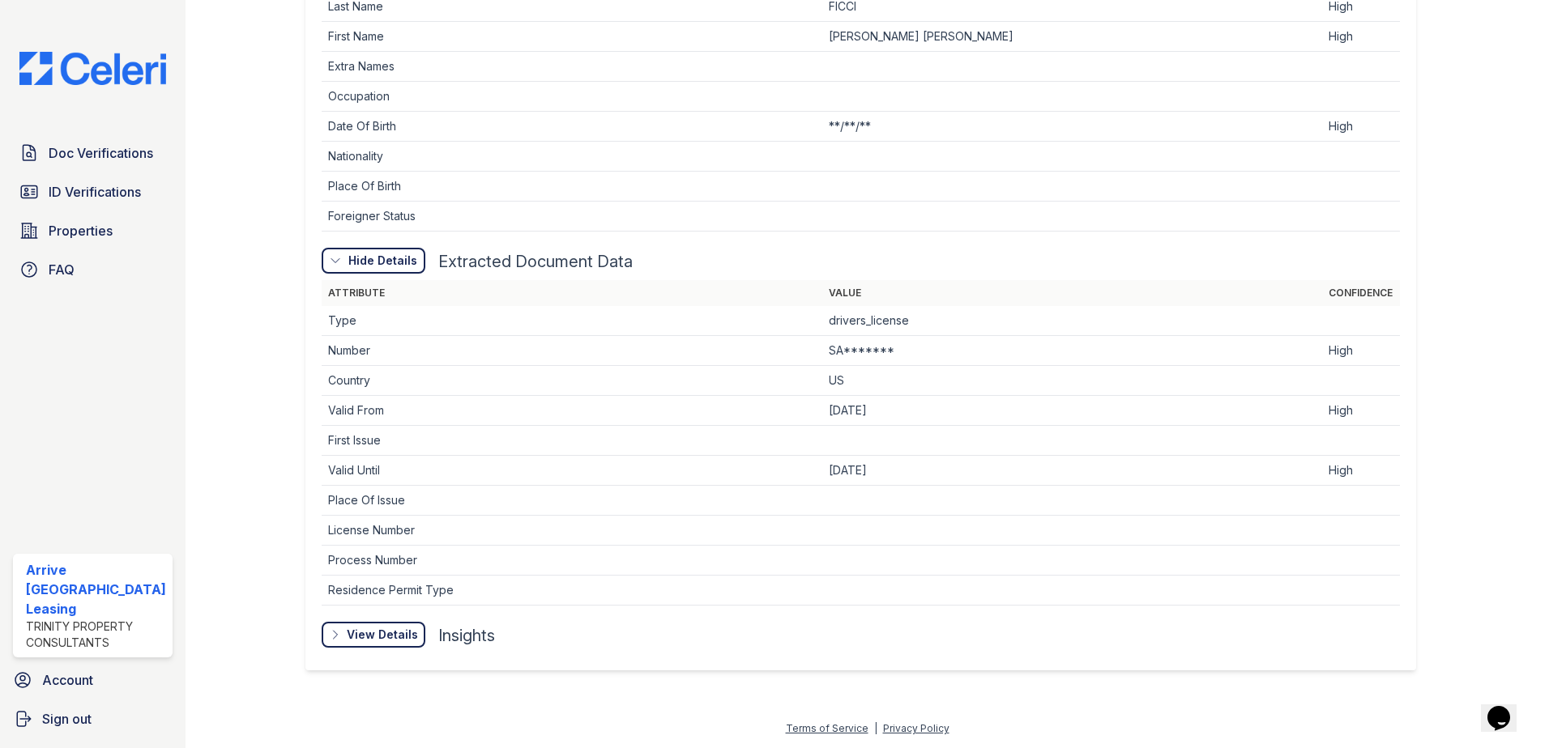 This screenshot has height=748, width=1549. I want to click on button: Sign out, so click(92, 719).